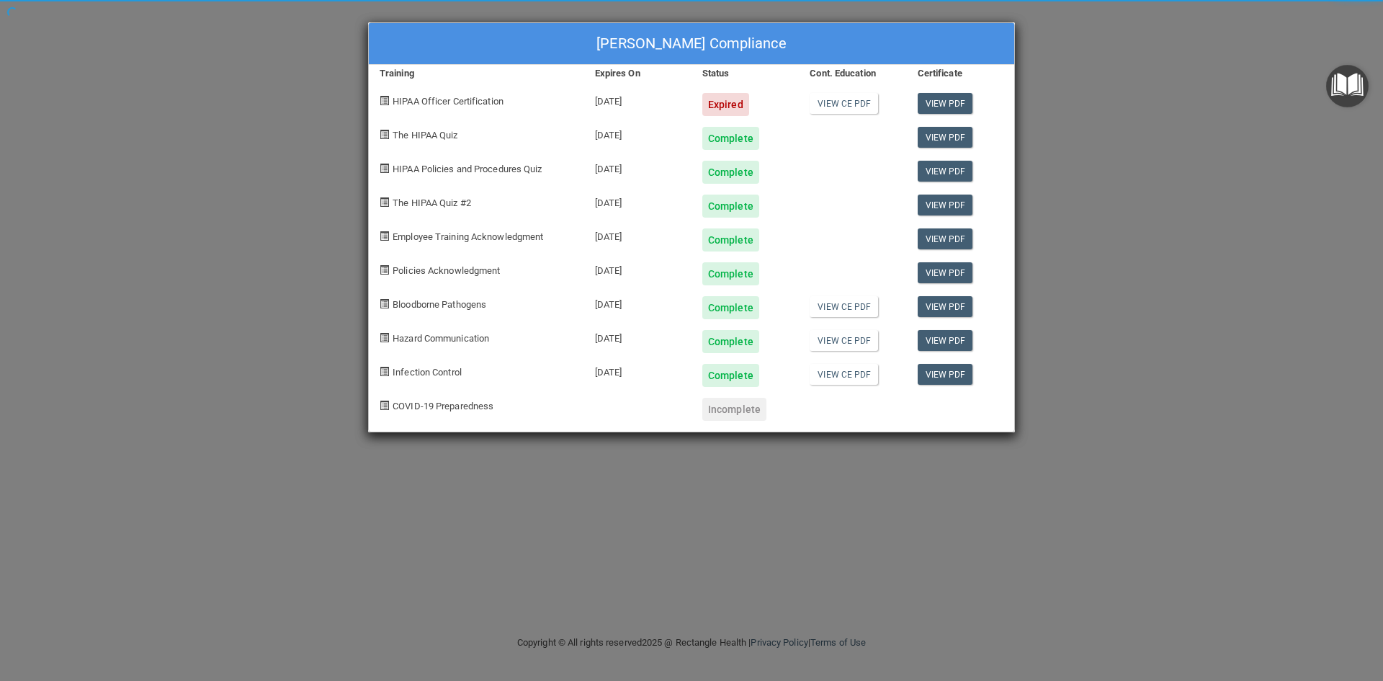  What do you see at coordinates (852, 73) in the screenshot?
I see `div: Cont. Education` at bounding box center [852, 73].